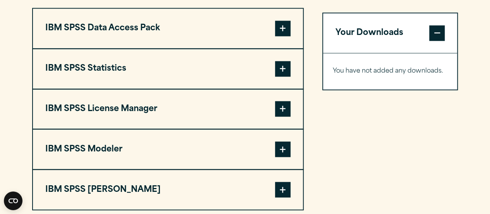 Image resolution: width=490 pixels, height=214 pixels. I want to click on button: IBM SPSS Modeler, so click(168, 149).